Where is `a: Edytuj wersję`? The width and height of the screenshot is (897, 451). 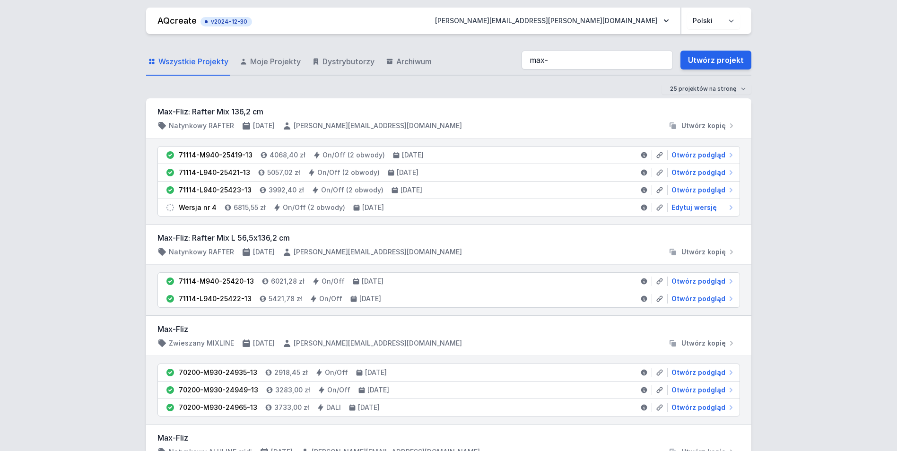 a: Edytuj wersję is located at coordinates (702, 208).